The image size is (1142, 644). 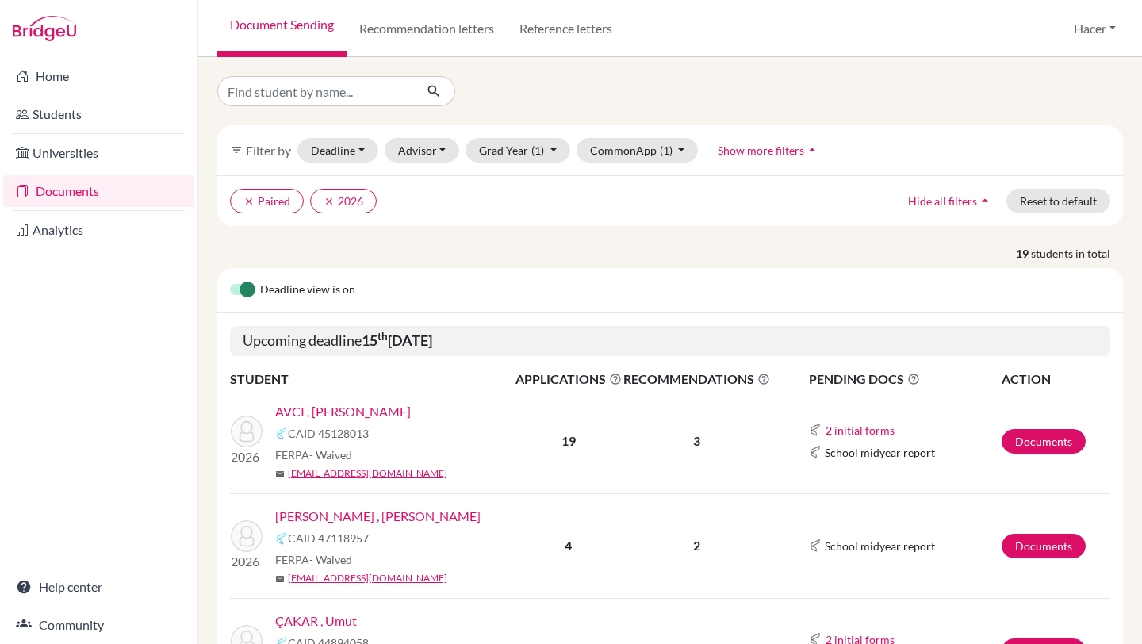 I want to click on p: 3, so click(x=696, y=441).